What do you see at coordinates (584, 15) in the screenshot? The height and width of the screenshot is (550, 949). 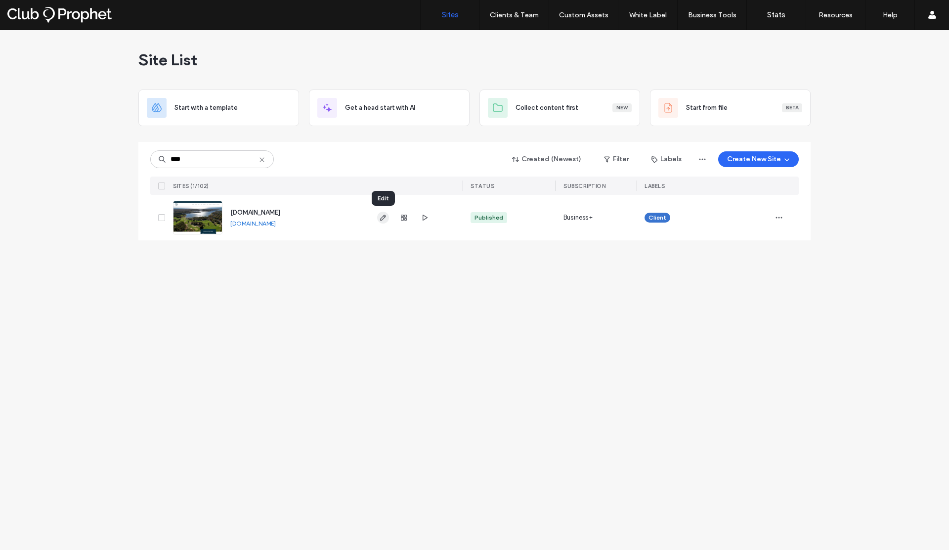 I see `label: Custom Assets` at bounding box center [584, 15].